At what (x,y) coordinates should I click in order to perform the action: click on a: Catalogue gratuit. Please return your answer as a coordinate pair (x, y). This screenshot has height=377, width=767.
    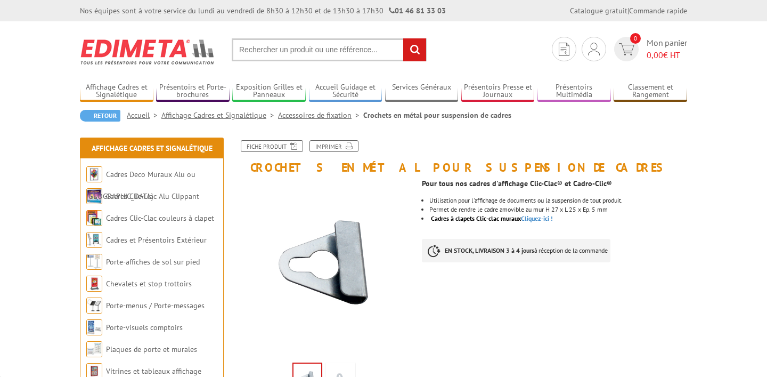
    Looking at the image, I should click on (599, 11).